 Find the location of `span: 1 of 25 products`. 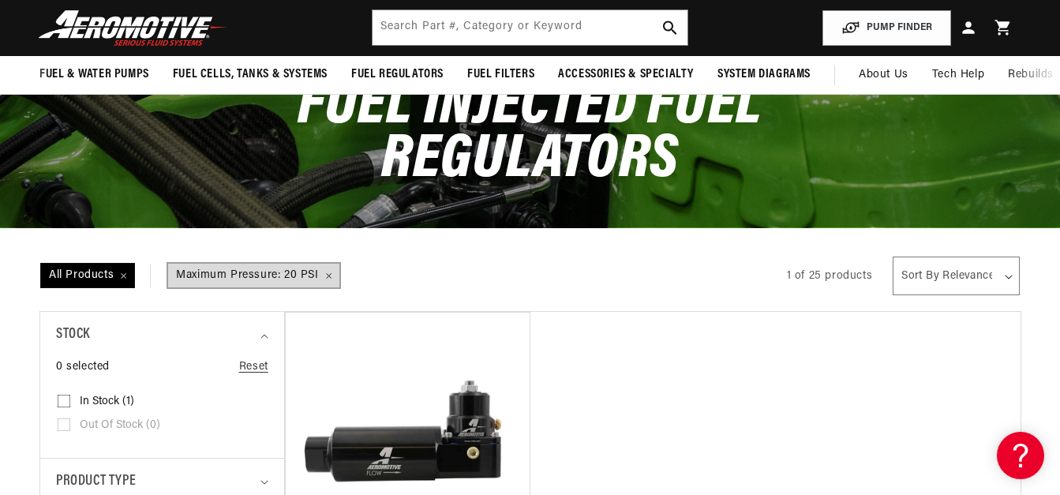

span: 1 of 25 products is located at coordinates (830, 276).